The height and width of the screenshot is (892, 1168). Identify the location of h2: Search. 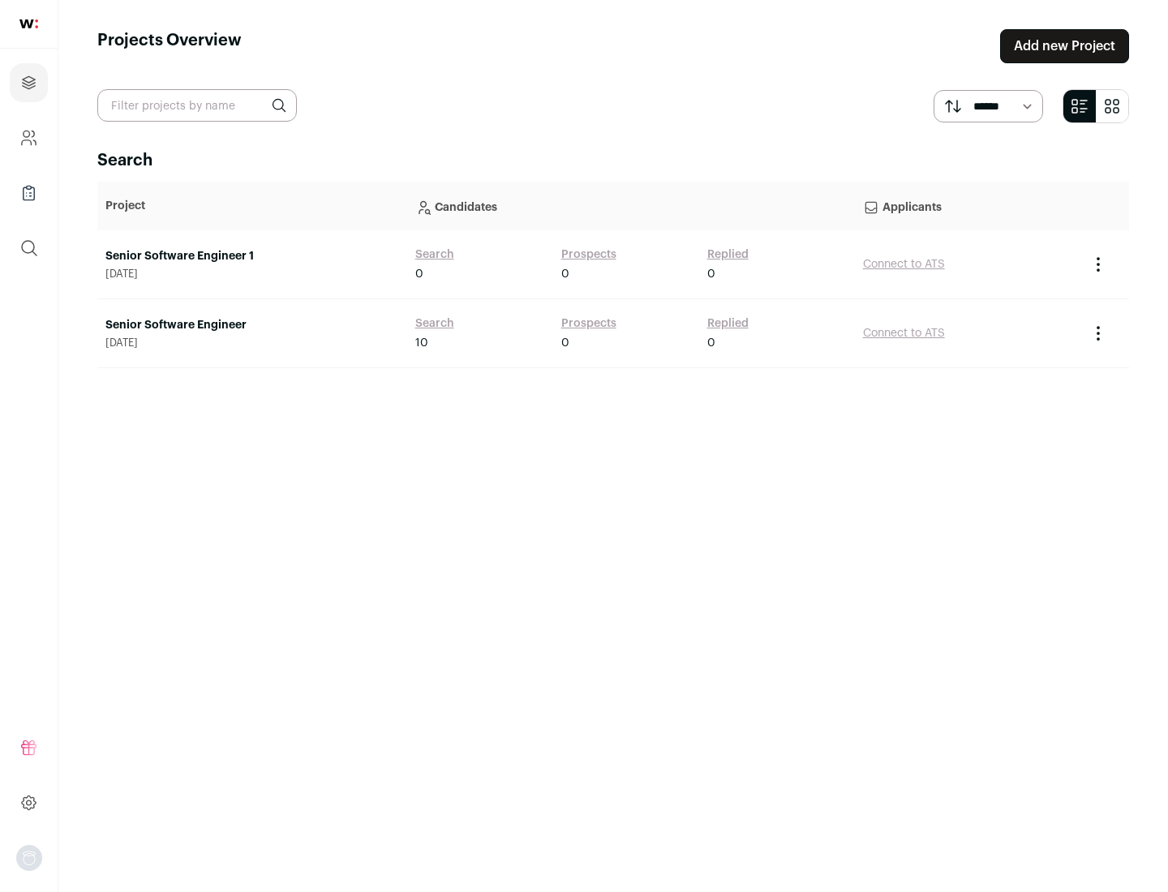
(613, 161).